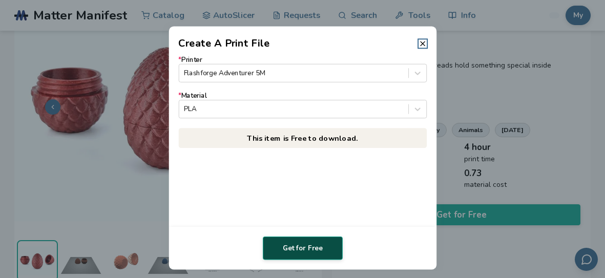 This screenshot has height=278, width=605. I want to click on input: *PrinterFlashforge Adventurer 5M, so click(185, 73).